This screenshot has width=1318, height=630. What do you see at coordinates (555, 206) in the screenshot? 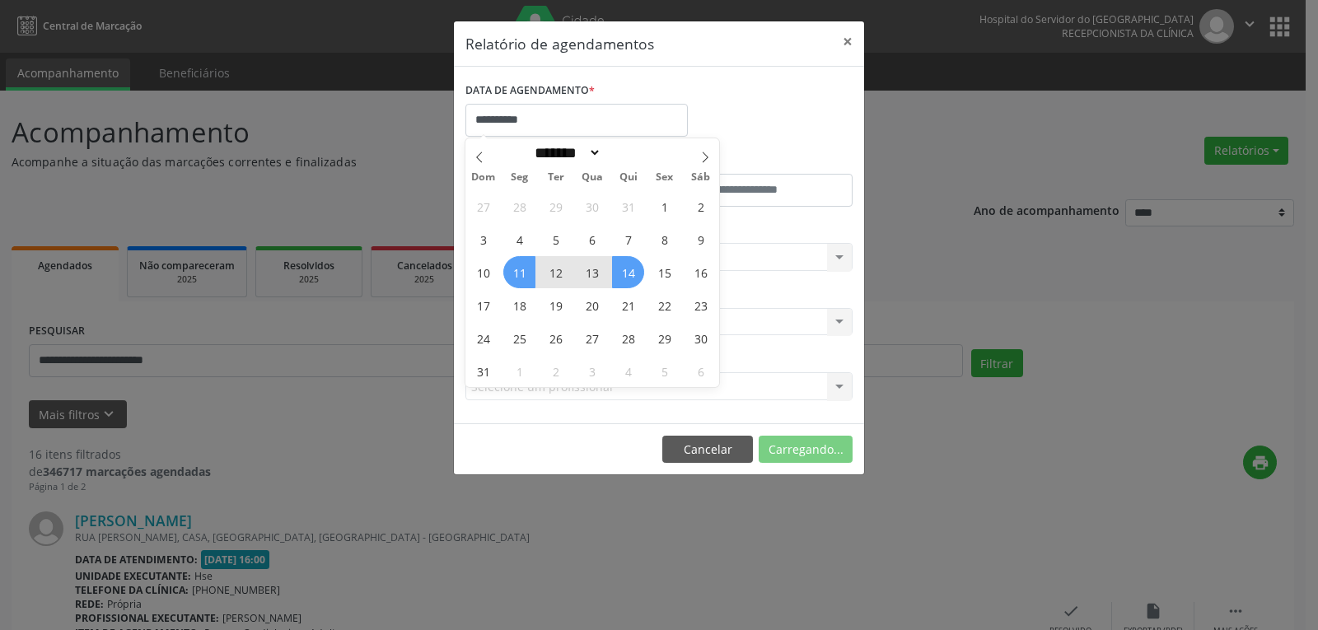
I see `span: Julho 29, 2025` at bounding box center [555, 206].